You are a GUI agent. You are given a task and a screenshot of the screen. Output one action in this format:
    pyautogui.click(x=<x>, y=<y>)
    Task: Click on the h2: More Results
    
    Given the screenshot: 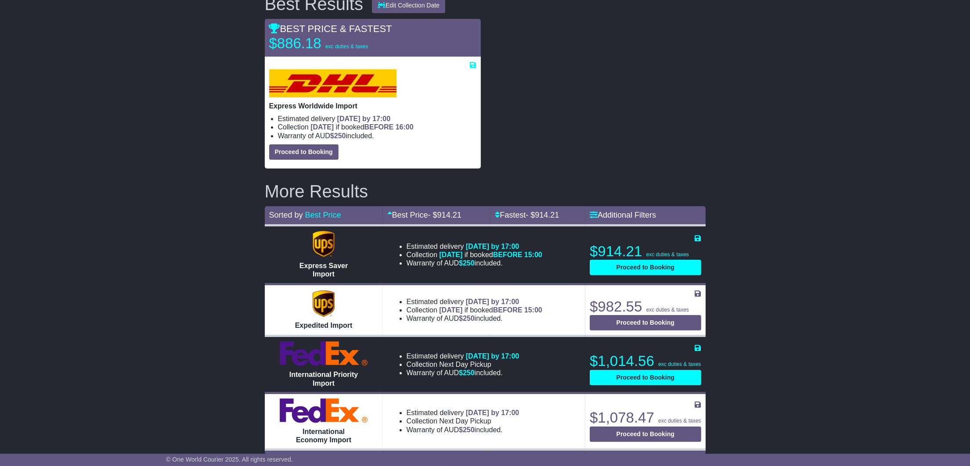 What is the action you would take?
    pyautogui.click(x=485, y=191)
    